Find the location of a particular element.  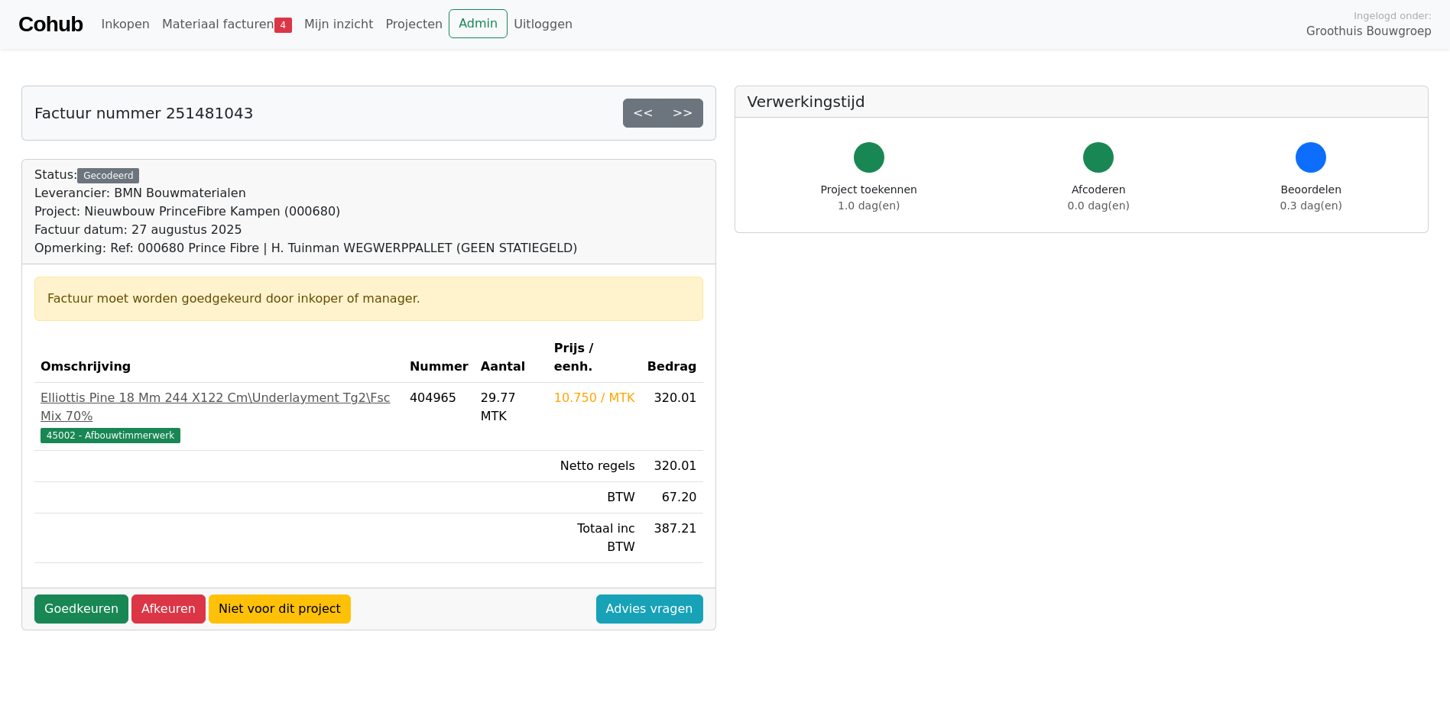

div: Status: is located at coordinates (306, 212).